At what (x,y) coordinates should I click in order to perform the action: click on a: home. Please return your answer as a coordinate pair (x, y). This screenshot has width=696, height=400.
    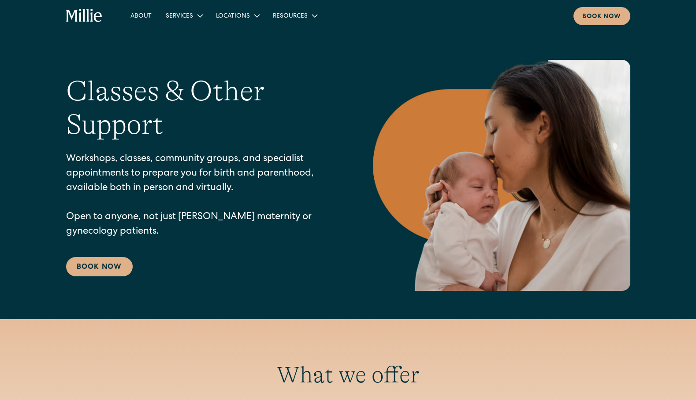
    Looking at the image, I should click on (84, 16).